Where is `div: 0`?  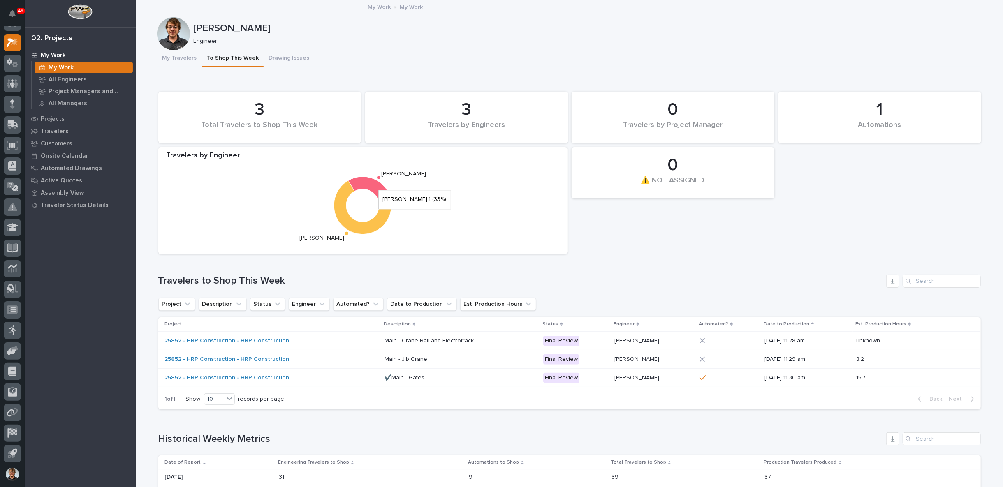
div: 0 is located at coordinates (673, 165).